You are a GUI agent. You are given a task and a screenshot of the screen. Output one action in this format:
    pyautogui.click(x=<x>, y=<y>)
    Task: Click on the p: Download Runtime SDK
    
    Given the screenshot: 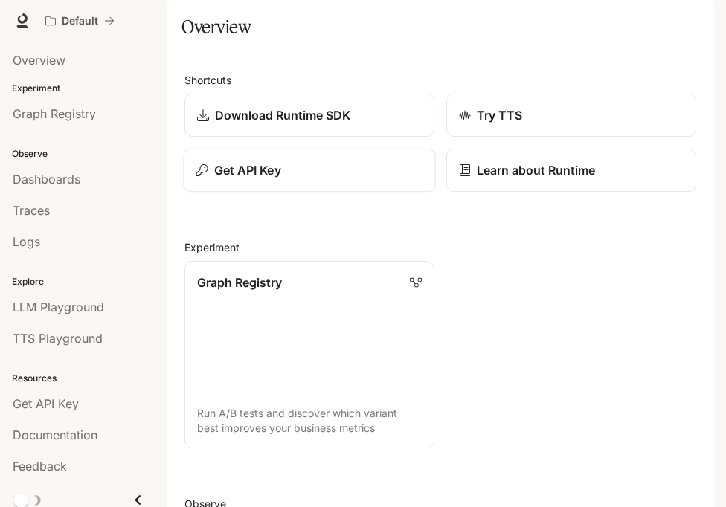 What is the action you would take?
    pyautogui.click(x=283, y=115)
    